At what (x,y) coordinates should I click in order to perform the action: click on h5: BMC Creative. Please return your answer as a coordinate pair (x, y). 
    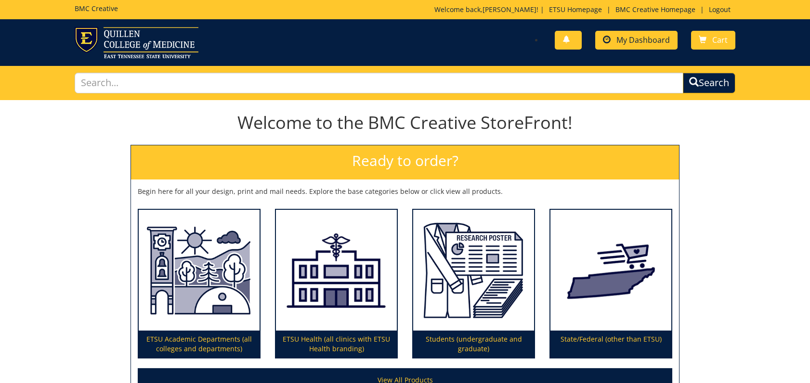
    Looking at the image, I should click on (96, 8).